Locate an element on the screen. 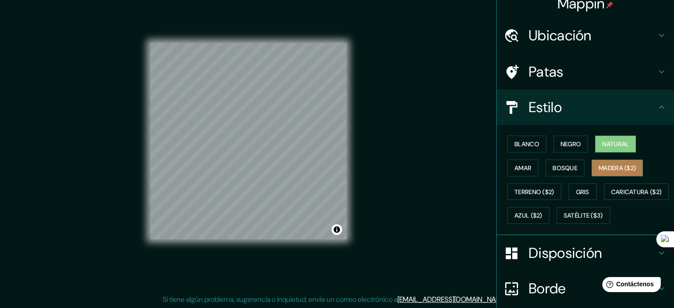 Image resolution: width=674 pixels, height=308 pixels. font: Madera ($2) is located at coordinates (617, 168).